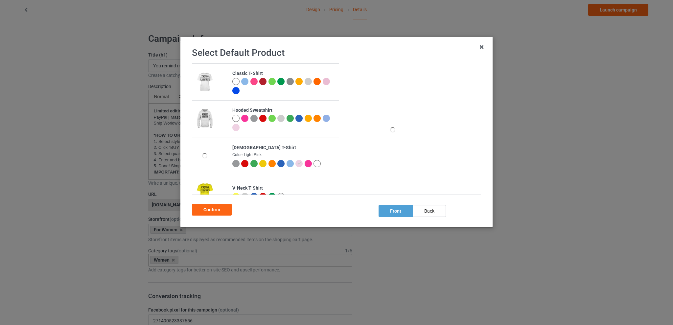 This screenshot has height=325, width=673. I want to click on div: Color: Light Pink, so click(284, 155).